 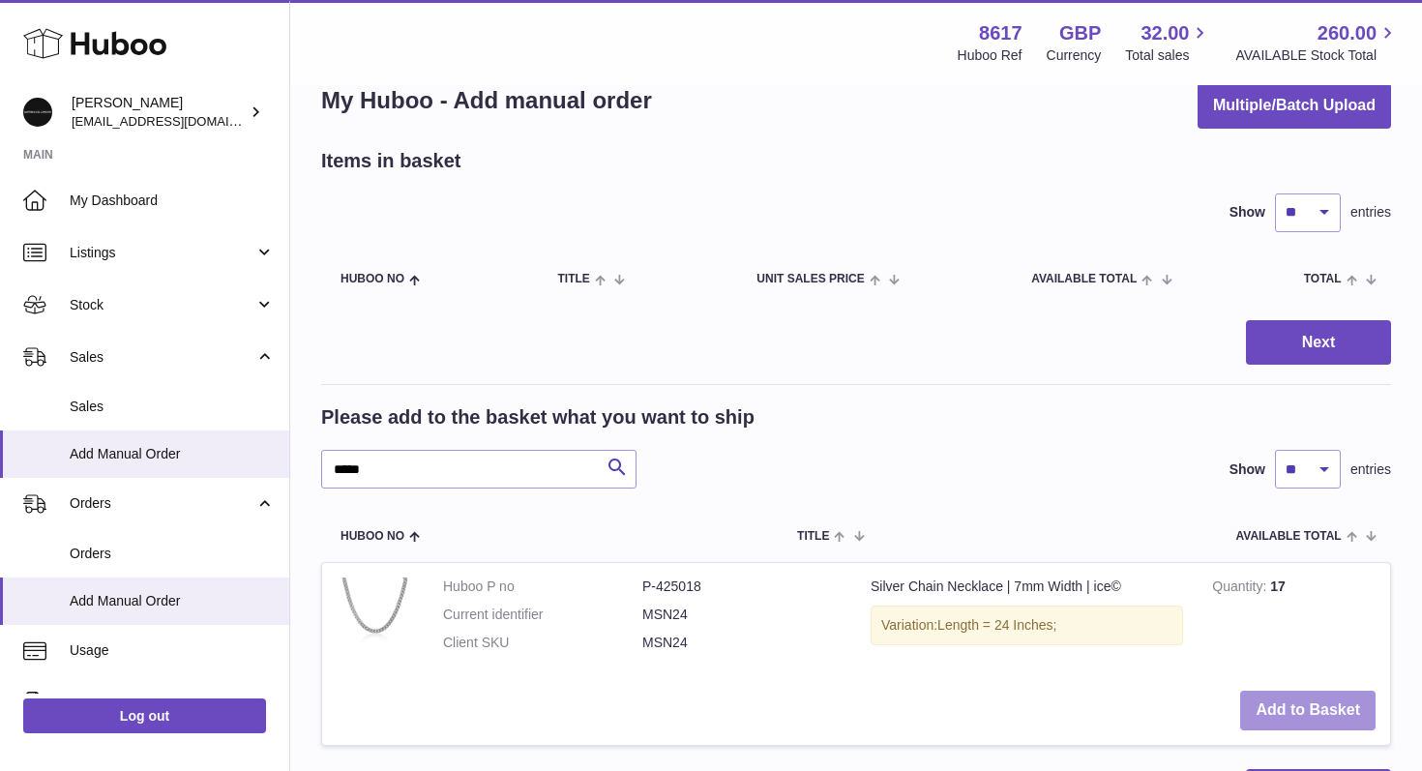 I want to click on dd: P-425018, so click(x=742, y=586).